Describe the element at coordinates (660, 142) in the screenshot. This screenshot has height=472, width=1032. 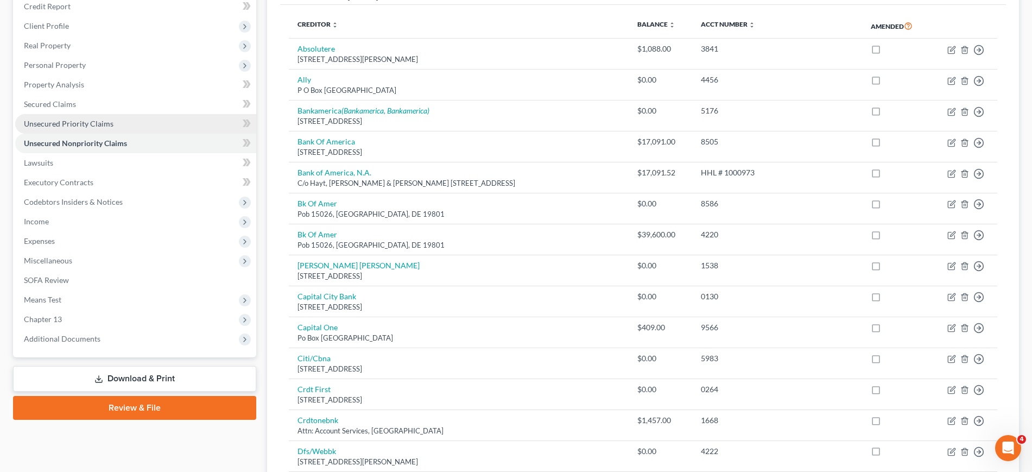
I see `div: $17,091.00` at that location.